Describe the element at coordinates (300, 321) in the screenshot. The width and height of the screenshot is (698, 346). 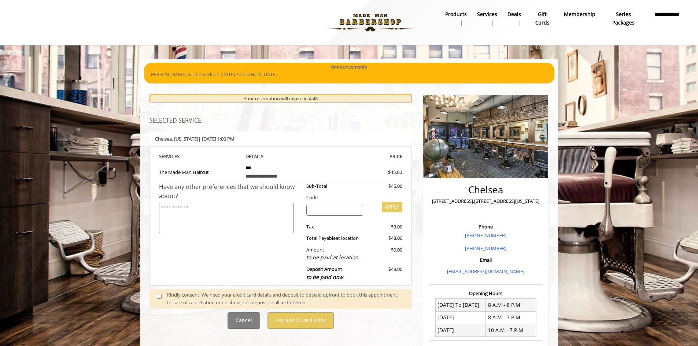
I see `button: Pay $48.00 and Book` at that location.